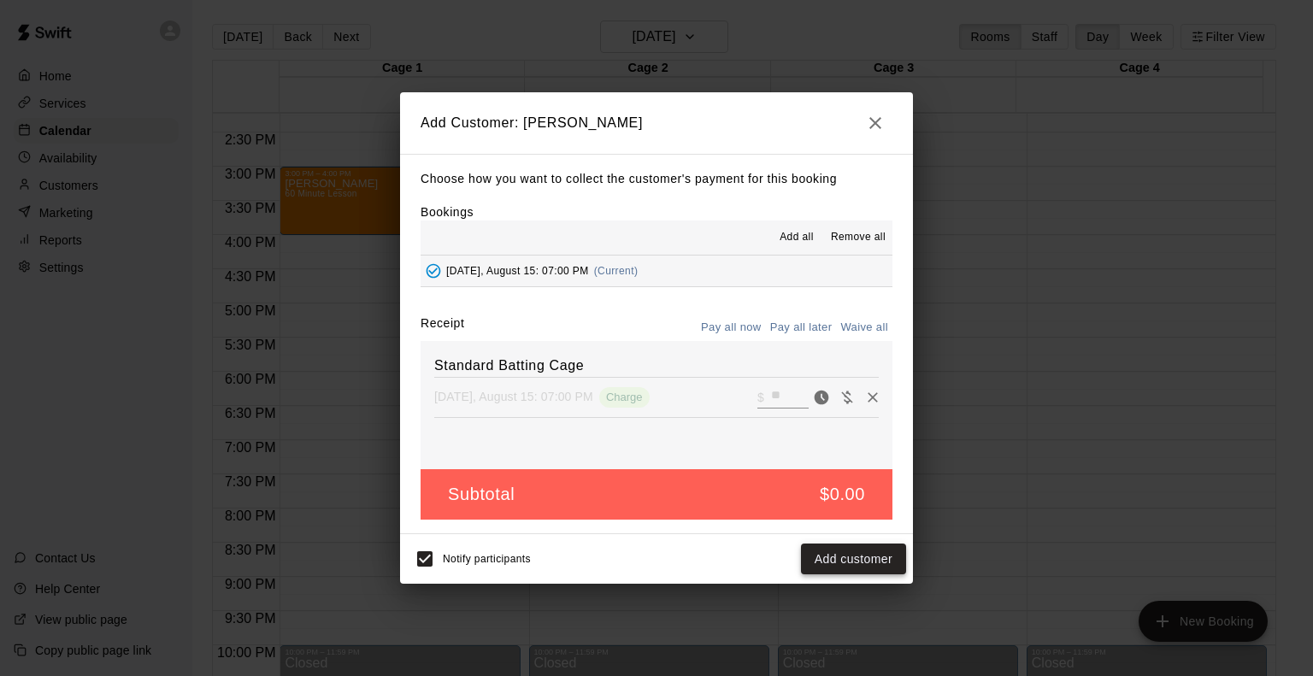  Describe the element at coordinates (873, 397) in the screenshot. I see `button: Remove` at that location.